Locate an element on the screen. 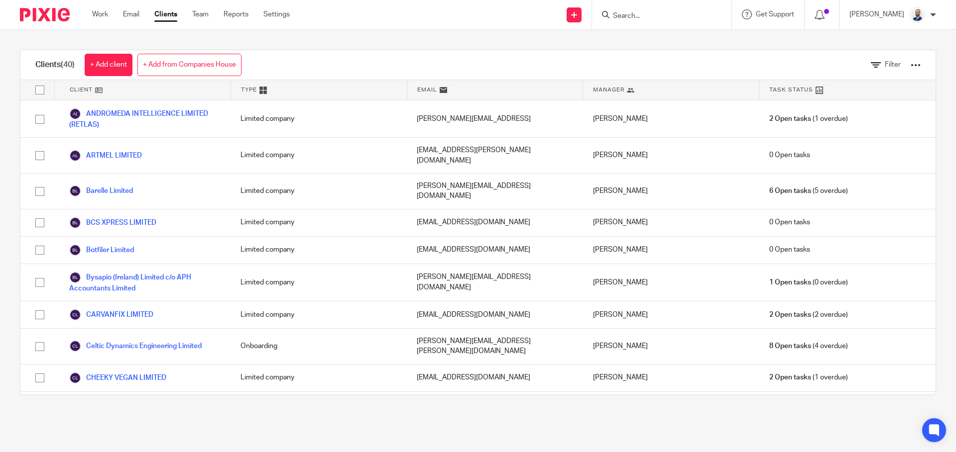 The image size is (956, 452). h1: Clients is located at coordinates (55, 65).